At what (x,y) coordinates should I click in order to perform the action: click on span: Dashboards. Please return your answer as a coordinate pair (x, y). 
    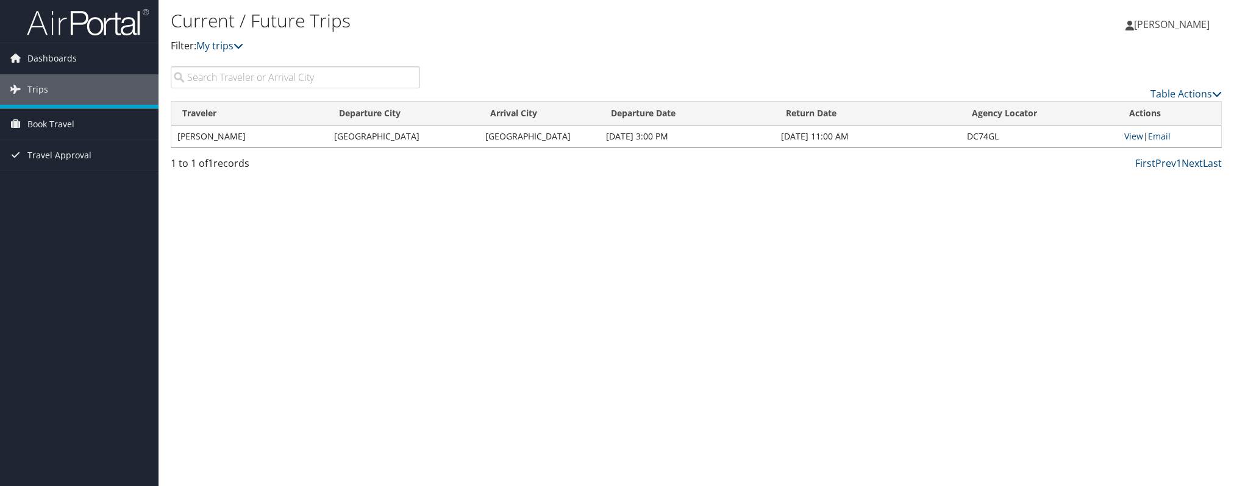
    Looking at the image, I should click on (52, 59).